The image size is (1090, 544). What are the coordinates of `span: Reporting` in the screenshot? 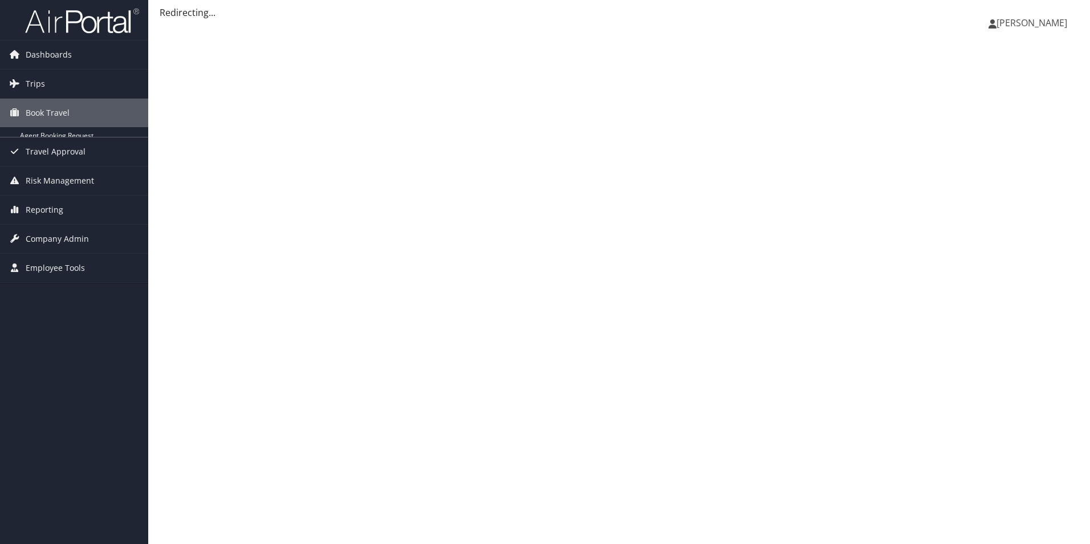 It's located at (44, 210).